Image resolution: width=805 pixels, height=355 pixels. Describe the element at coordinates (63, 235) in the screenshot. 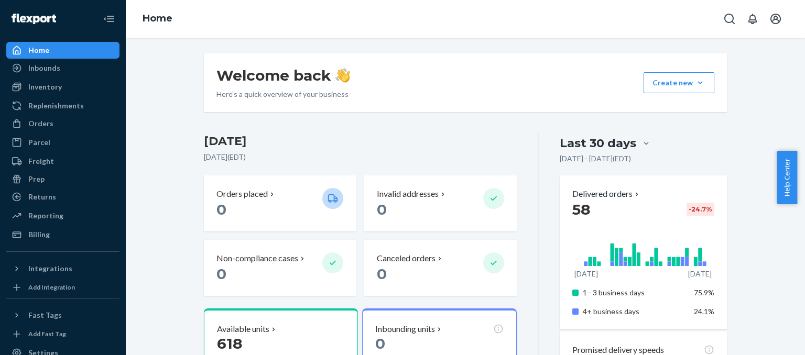

I see `a: Billing` at that location.